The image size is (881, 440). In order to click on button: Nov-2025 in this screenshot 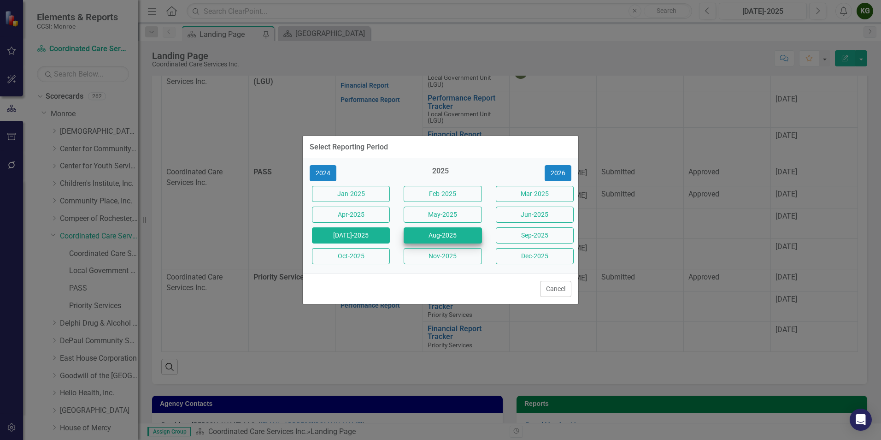, I will do `click(442, 256)`.